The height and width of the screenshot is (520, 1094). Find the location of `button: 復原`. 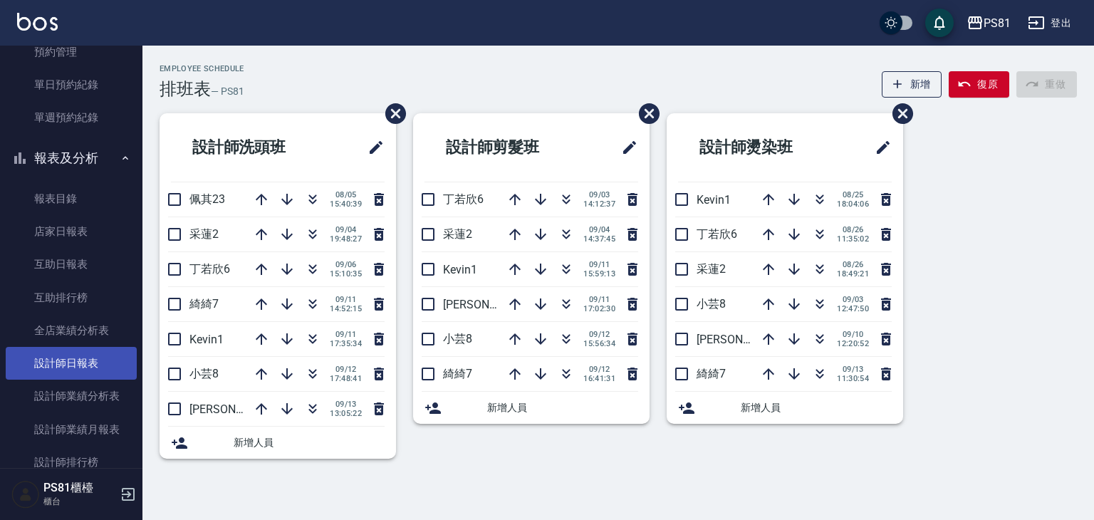

button: 復原 is located at coordinates (979, 84).